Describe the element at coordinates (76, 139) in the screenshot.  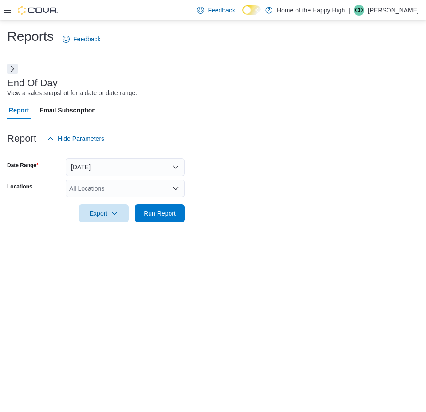
I see `button: Hide Parameters` at that location.